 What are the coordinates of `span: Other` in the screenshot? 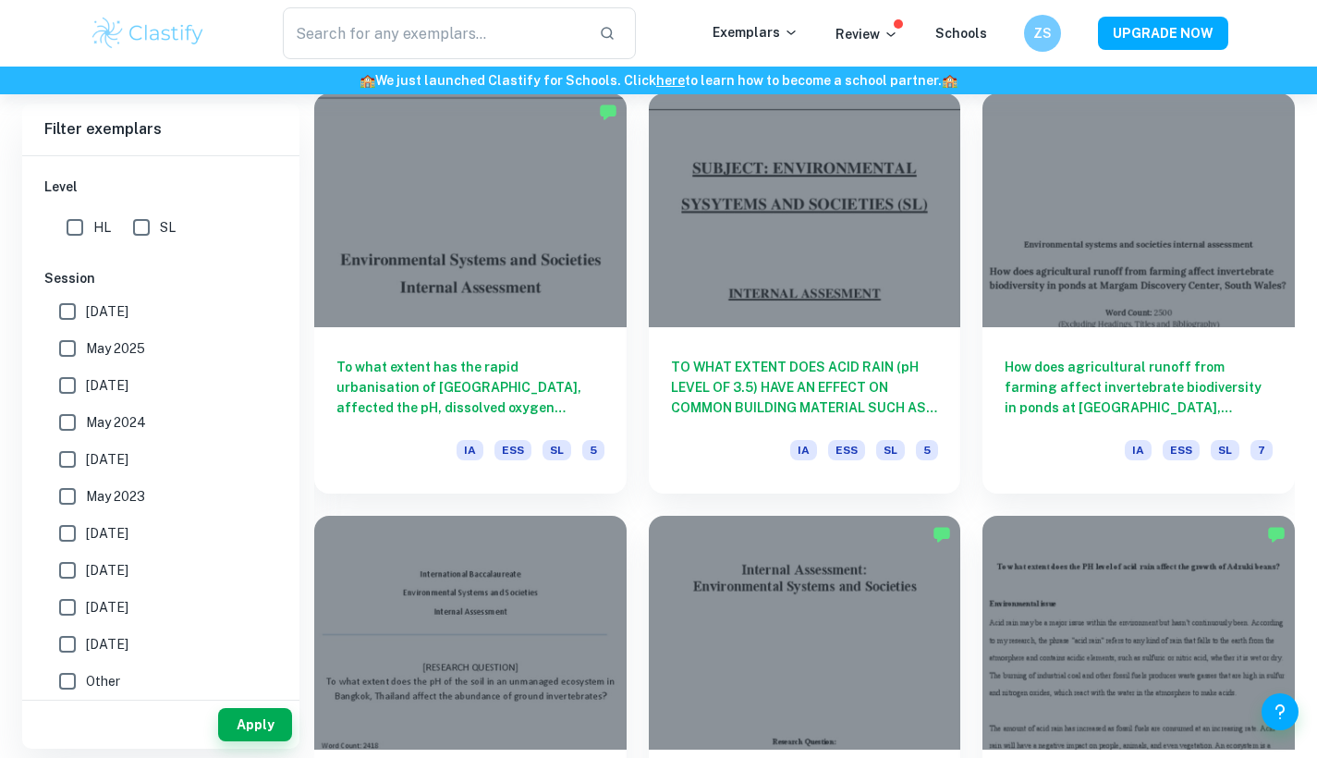 It's located at (103, 681).